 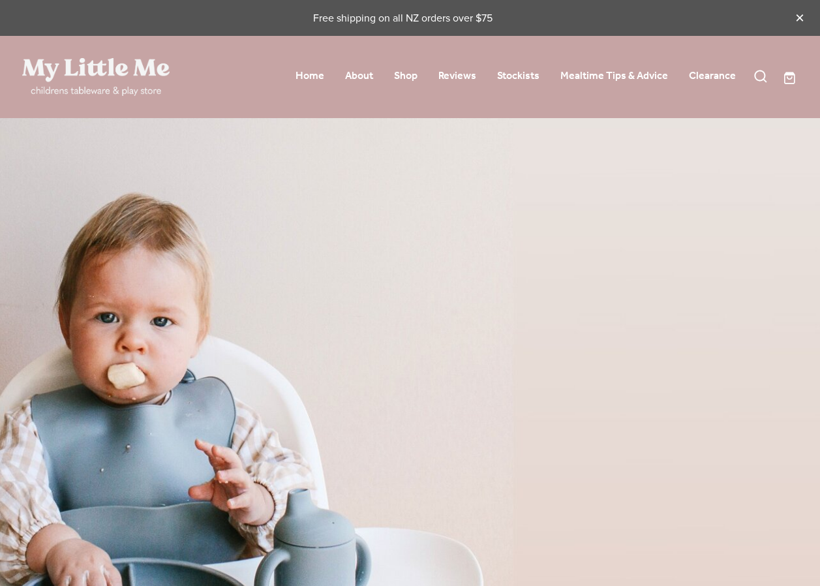 I want to click on a: Mealtime Tips & Advice, so click(x=614, y=76).